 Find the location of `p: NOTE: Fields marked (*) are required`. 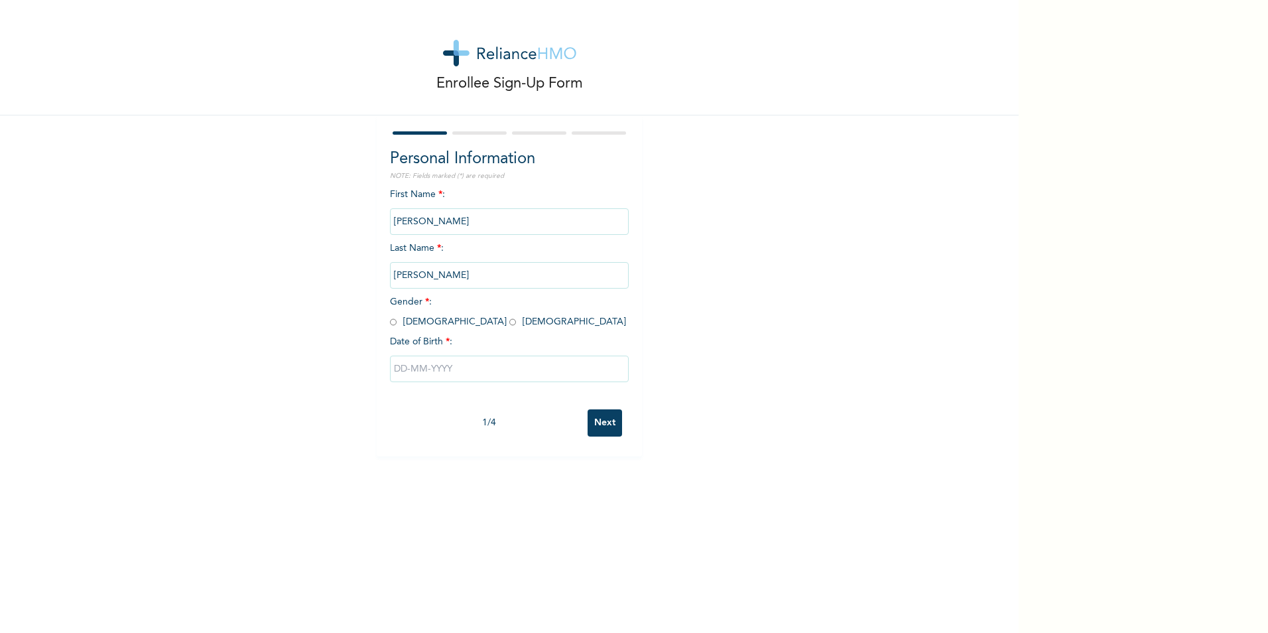

p: NOTE: Fields marked (*) are required is located at coordinates (509, 176).